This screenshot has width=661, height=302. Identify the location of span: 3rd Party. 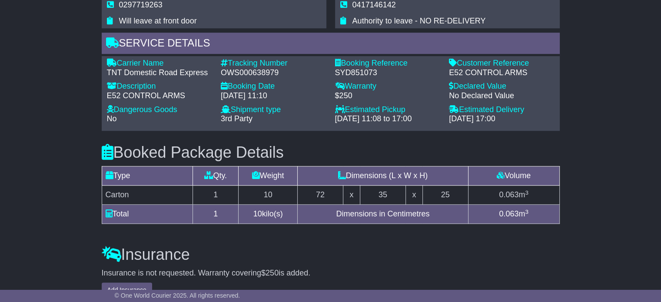
(237, 119).